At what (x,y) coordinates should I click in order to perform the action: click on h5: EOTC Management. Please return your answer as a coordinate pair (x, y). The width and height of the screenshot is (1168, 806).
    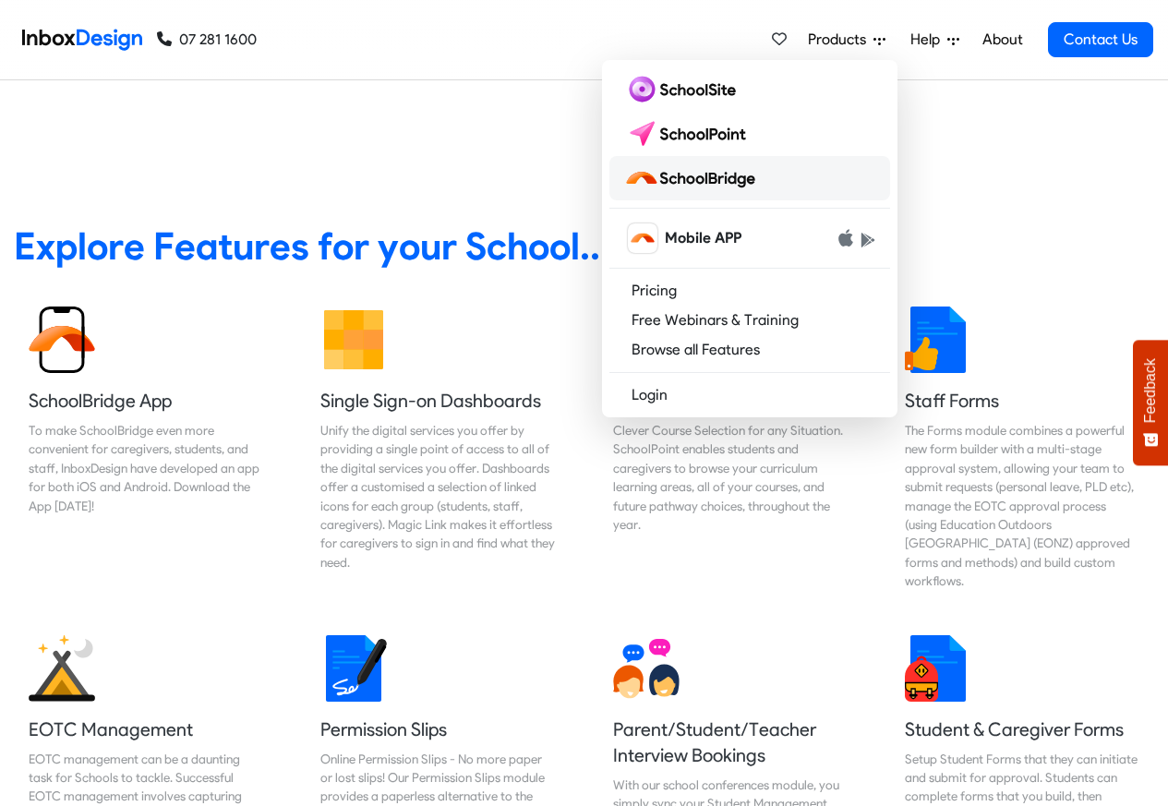
    Looking at the image, I should click on (146, 729).